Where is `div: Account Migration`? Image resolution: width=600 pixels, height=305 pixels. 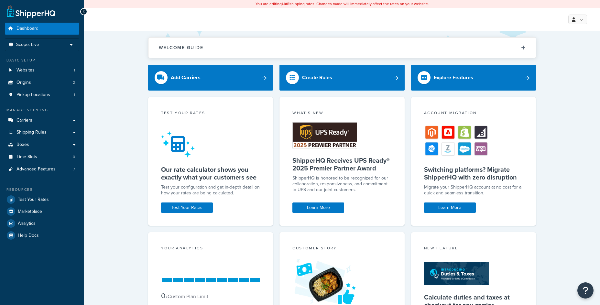
div: Account Migration is located at coordinates (474, 114).